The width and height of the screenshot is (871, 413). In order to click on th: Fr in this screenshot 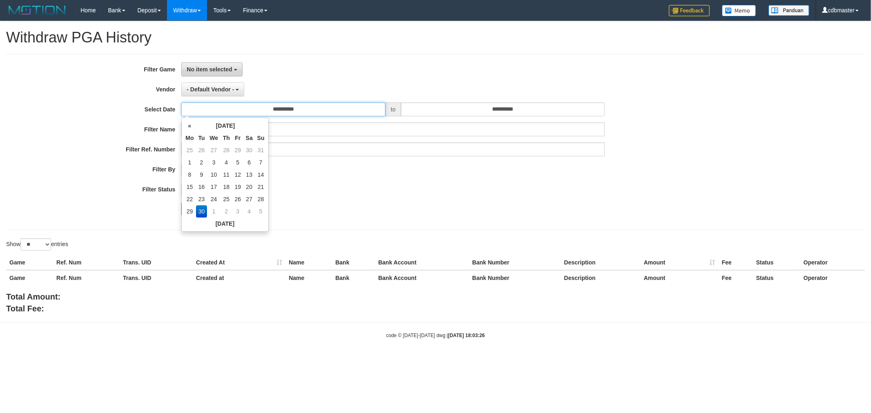, I will do `click(238, 138)`.